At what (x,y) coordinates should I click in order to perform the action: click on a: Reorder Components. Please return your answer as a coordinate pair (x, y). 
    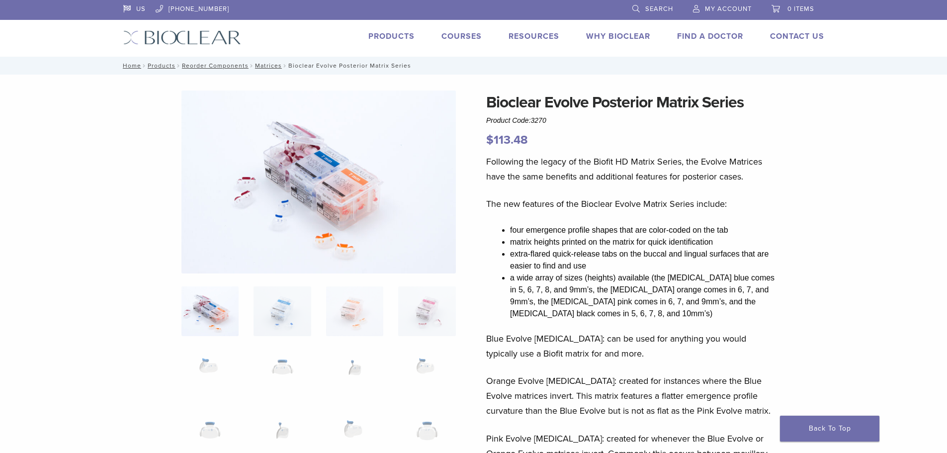
    Looking at the image, I should click on (215, 66).